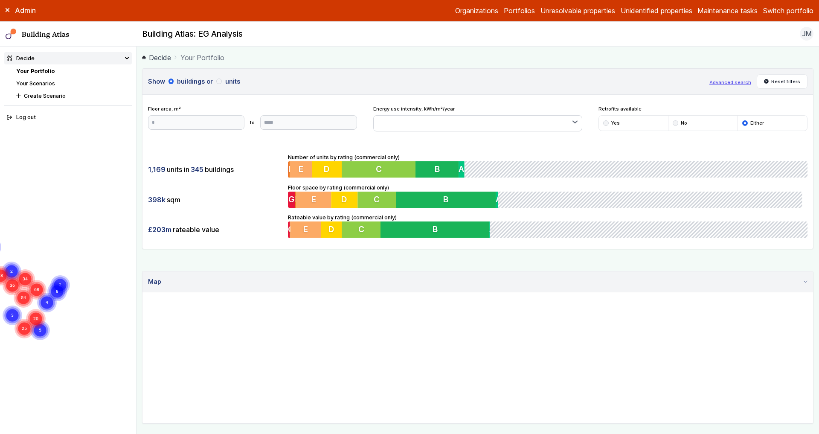 This screenshot has width=819, height=434. Describe the element at coordinates (157, 58) in the screenshot. I see `a: Decide` at that location.